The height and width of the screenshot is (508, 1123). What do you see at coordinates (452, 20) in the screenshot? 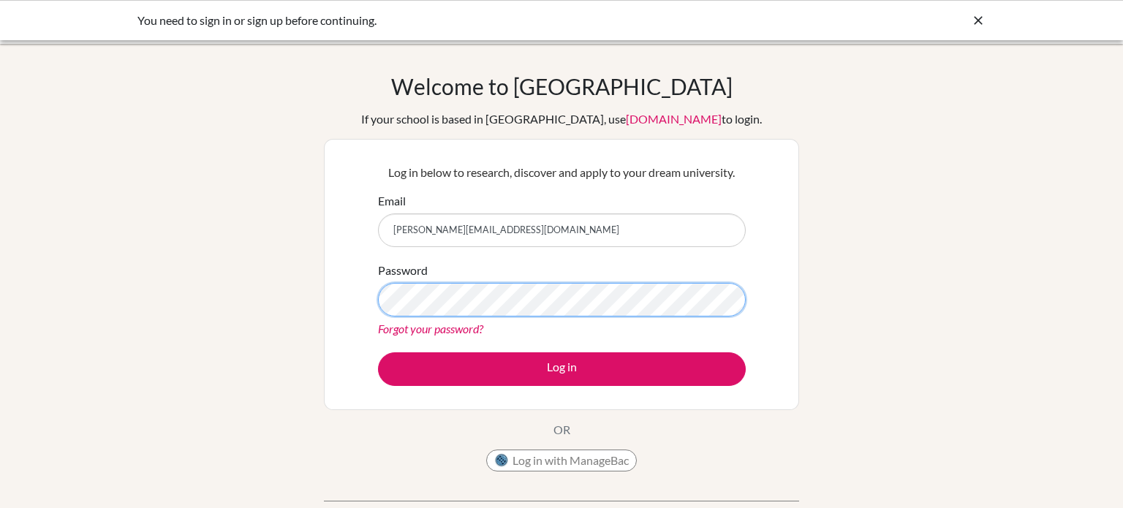
I see `div: You need to sign in or sign up before continuing.` at bounding box center [452, 20].